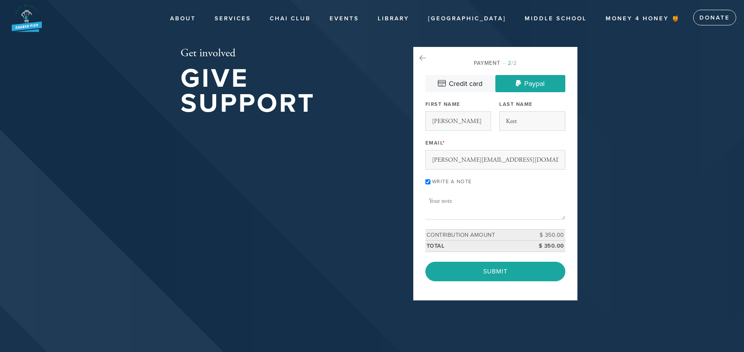 The height and width of the screenshot is (352, 744). Describe the element at coordinates (495, 63) in the screenshot. I see `div: Payment` at that location.